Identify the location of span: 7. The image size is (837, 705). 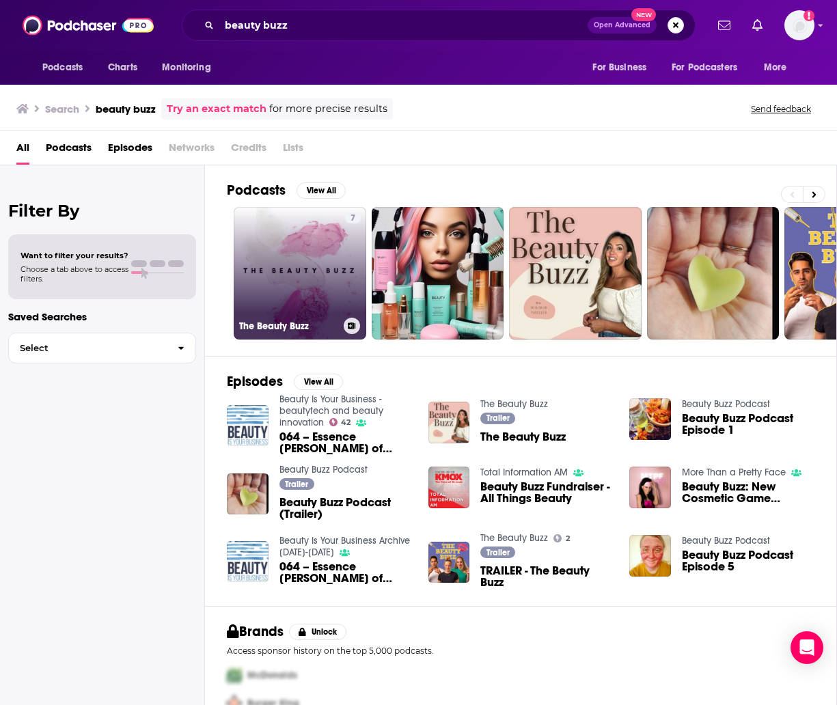
(353, 219).